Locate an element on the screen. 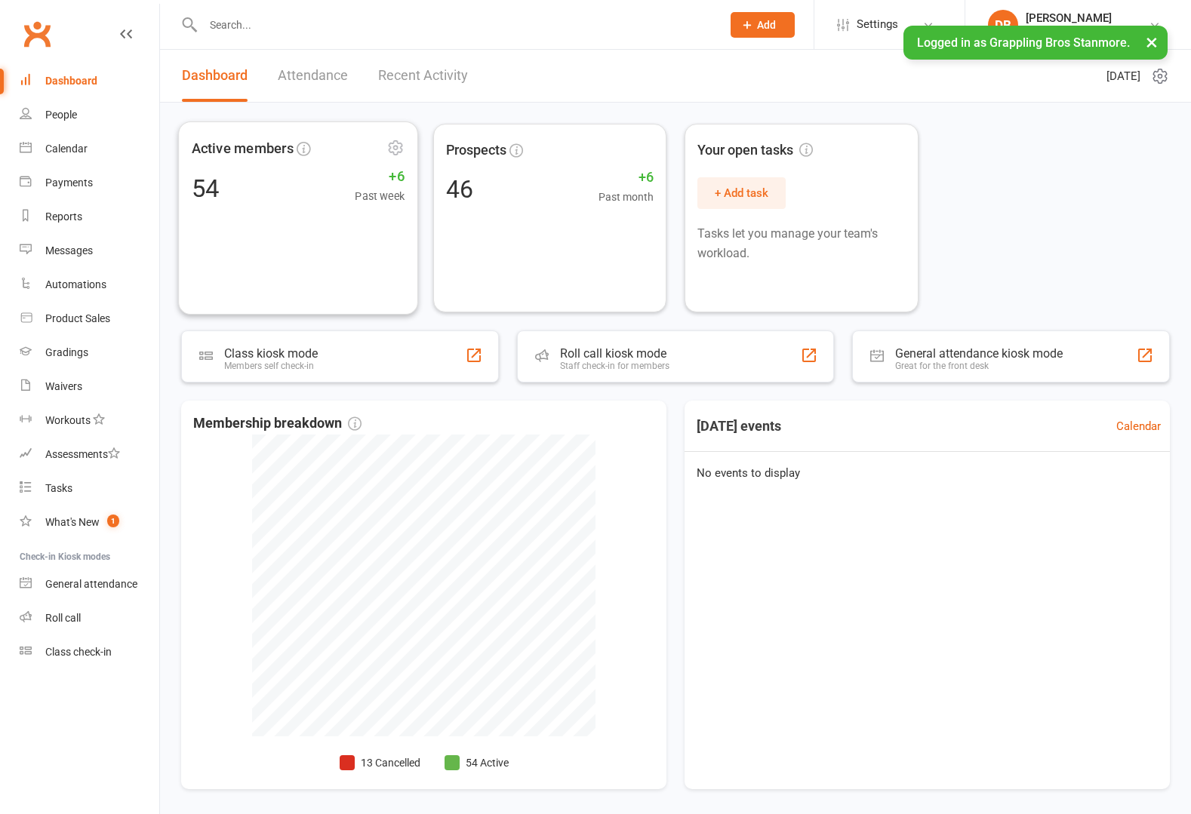 The height and width of the screenshot is (814, 1191). div: Automations is located at coordinates (75, 284).